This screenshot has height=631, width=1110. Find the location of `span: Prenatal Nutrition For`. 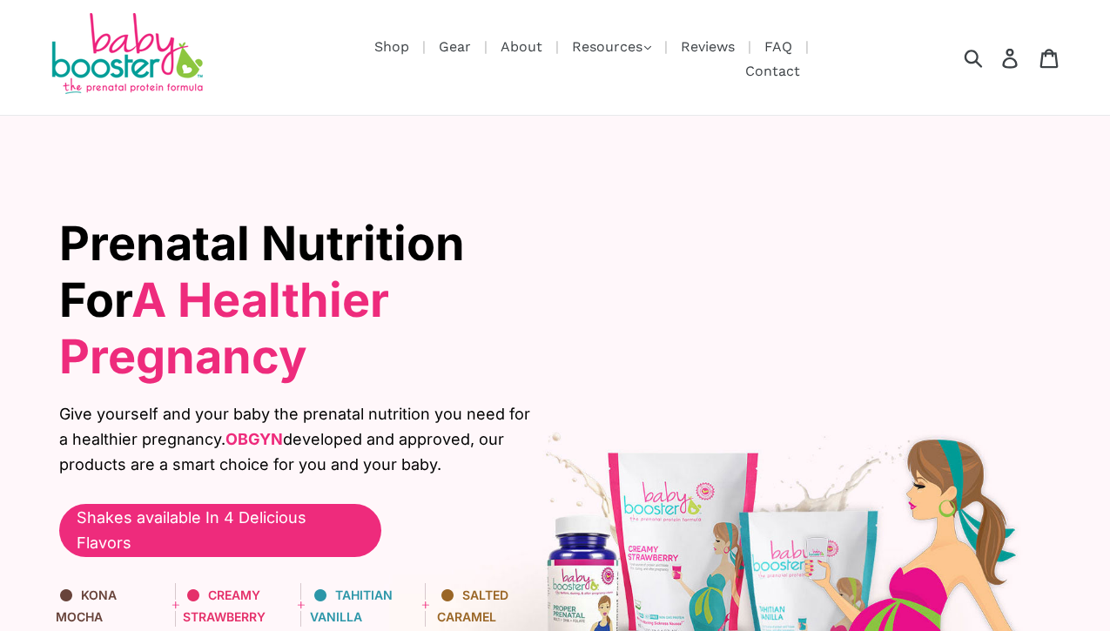

span: Prenatal Nutrition For is located at coordinates (262, 299).